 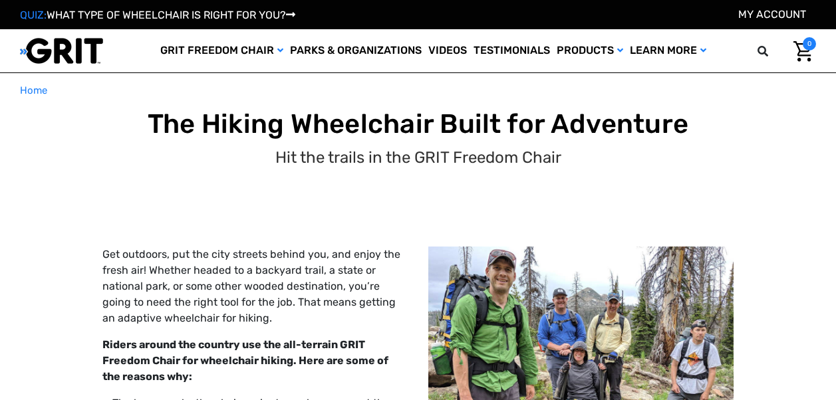 What do you see at coordinates (772, 14) in the screenshot?
I see `a: Account` at bounding box center [772, 14].